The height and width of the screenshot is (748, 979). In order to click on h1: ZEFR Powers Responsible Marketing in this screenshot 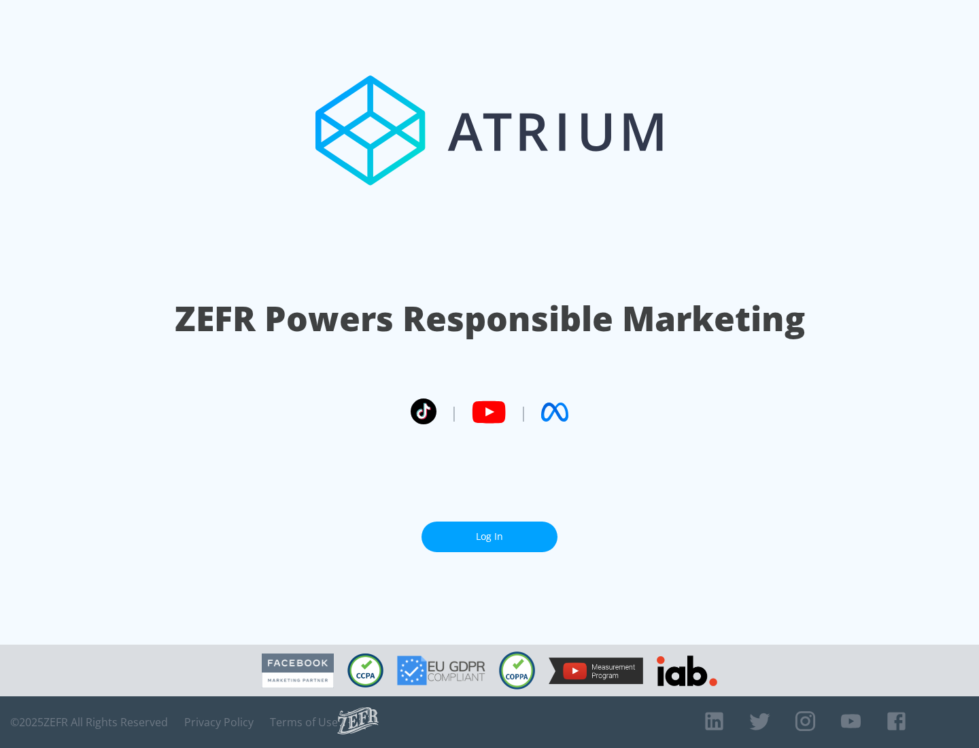, I will do `click(490, 318)`.